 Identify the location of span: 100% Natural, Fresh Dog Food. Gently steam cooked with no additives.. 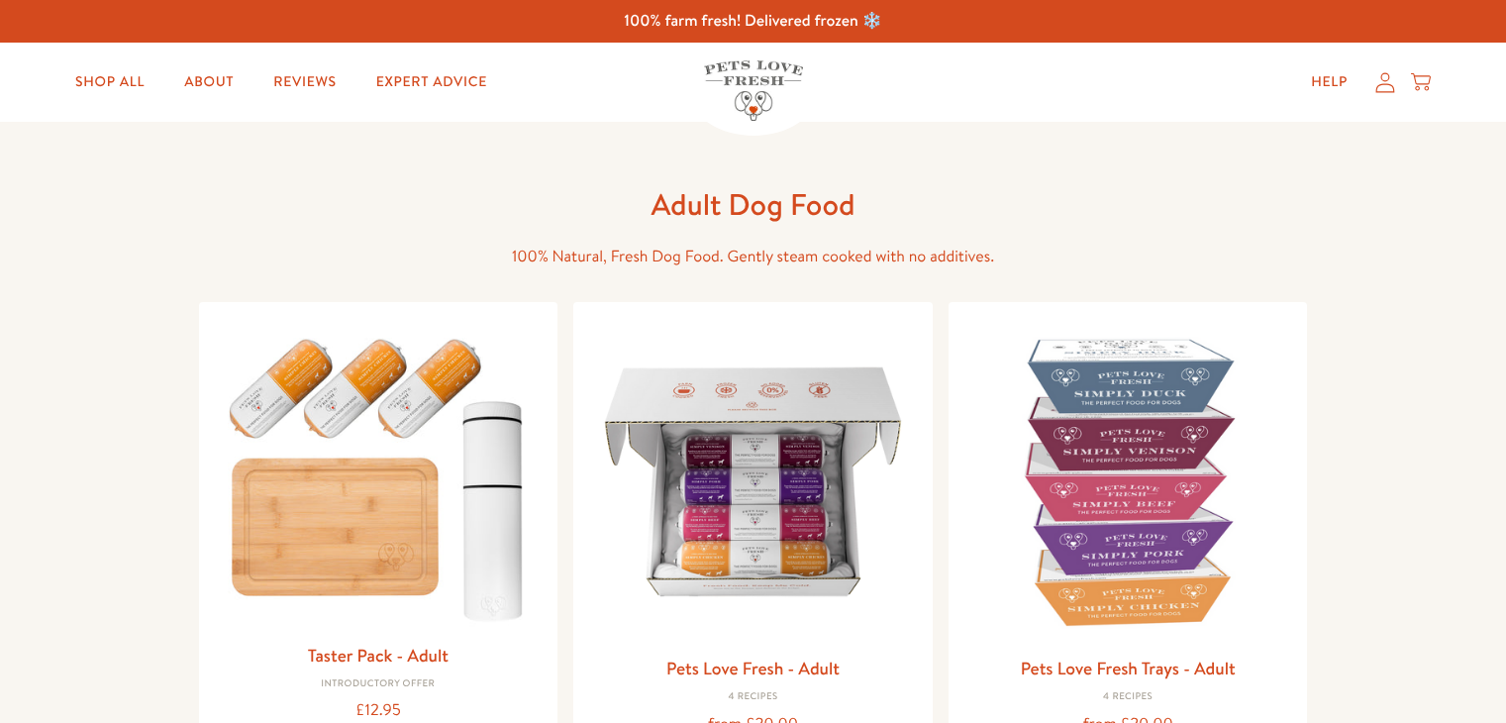
(753, 257).